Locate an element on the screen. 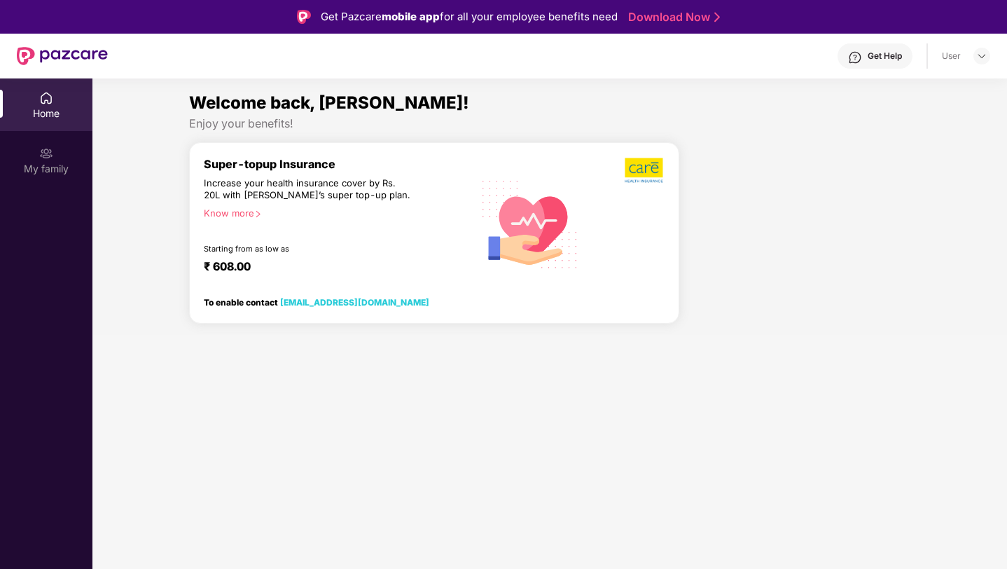  a: Download Now is located at coordinates (672, 17).